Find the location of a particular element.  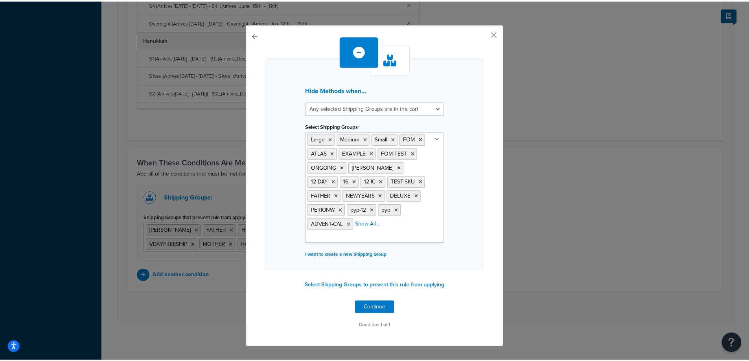

span: 12-DAY is located at coordinates (321, 182).